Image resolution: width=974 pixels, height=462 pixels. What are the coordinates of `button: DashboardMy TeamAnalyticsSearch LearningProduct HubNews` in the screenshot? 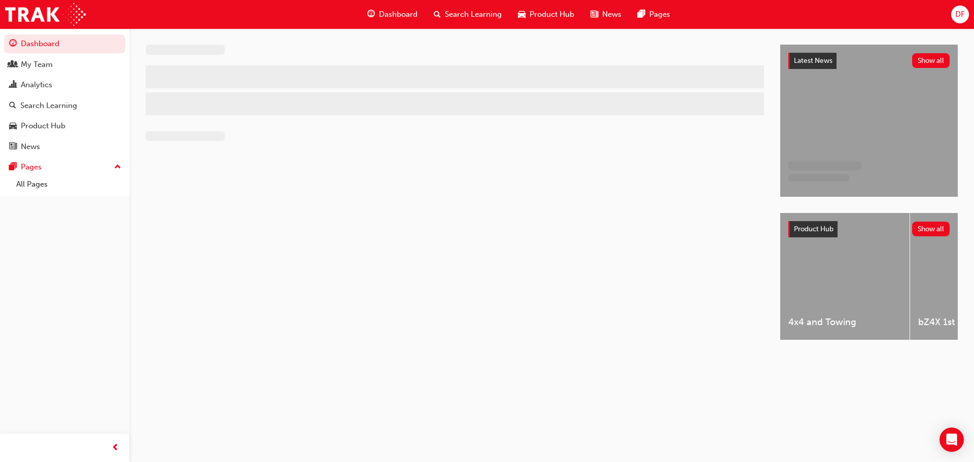 It's located at (64, 95).